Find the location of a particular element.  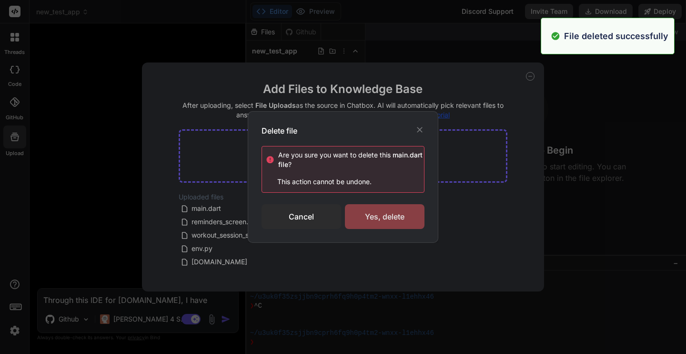

div: Are you sure you want to delete this ? is located at coordinates (351, 160).